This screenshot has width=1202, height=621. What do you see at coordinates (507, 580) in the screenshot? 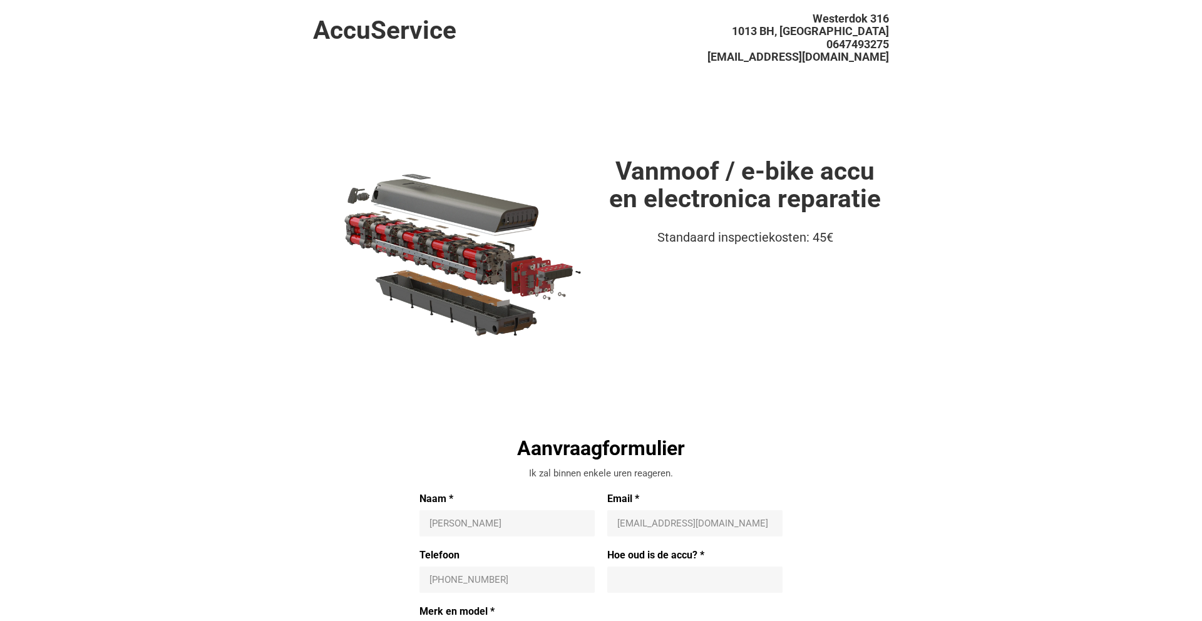
I see `input: +31 647493275` at bounding box center [507, 580].